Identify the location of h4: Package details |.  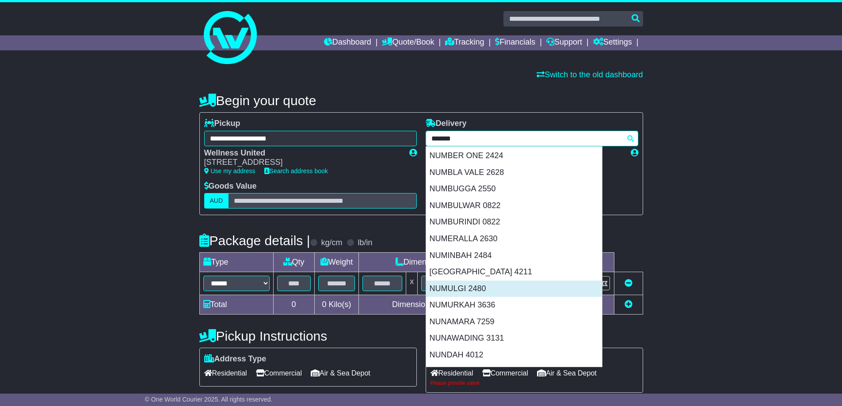
(255, 241).